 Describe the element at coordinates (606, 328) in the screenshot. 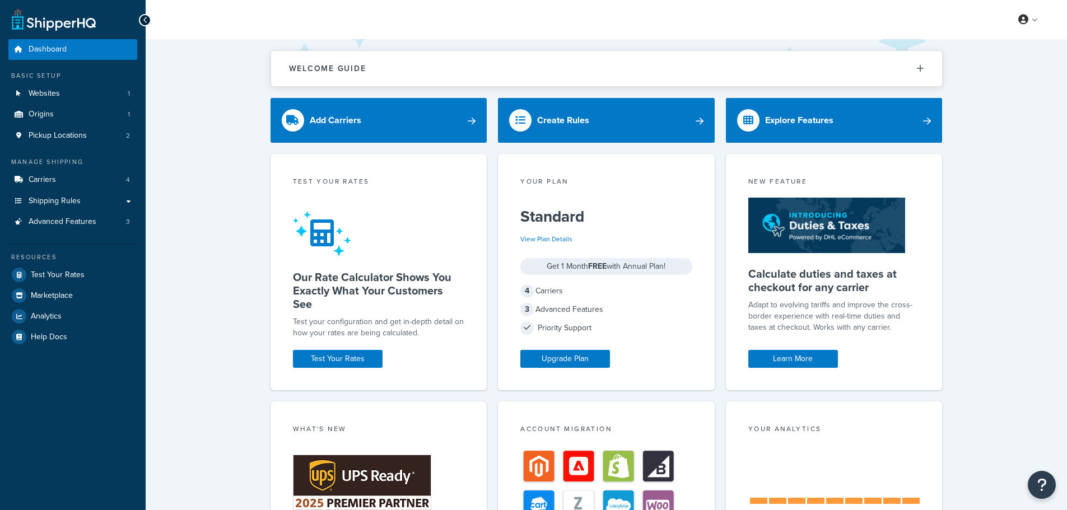

I see `div: Priority Support` at that location.